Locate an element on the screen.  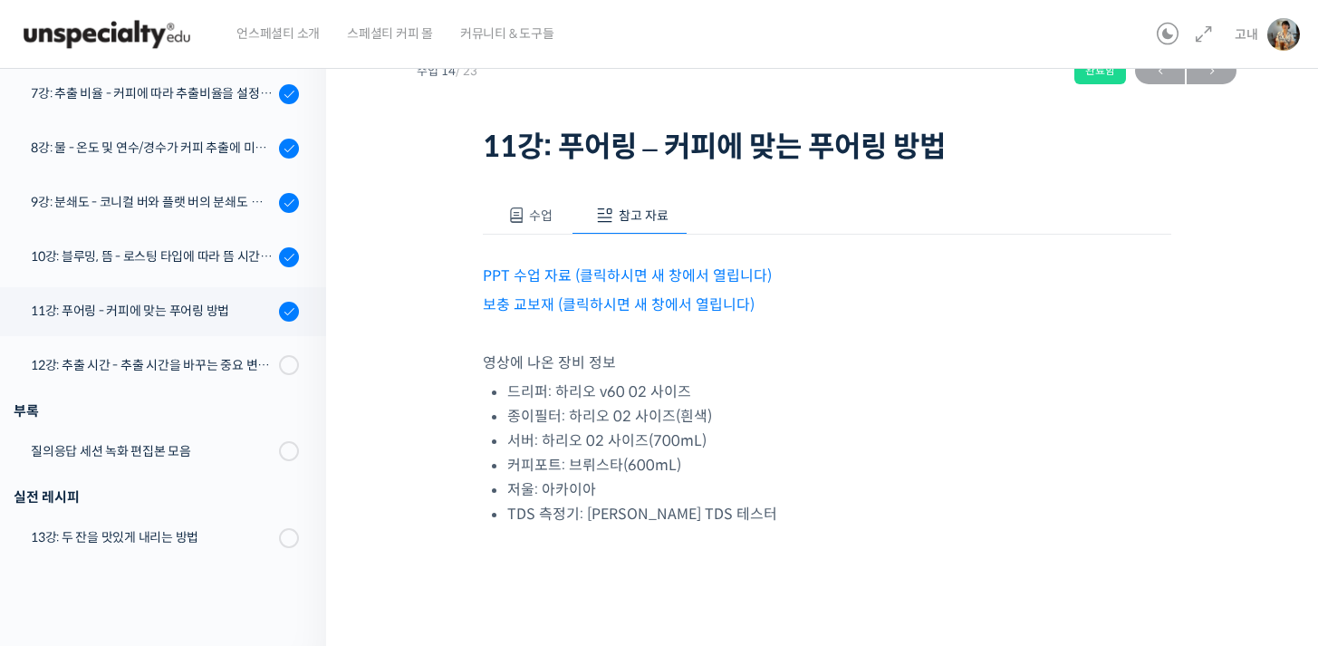
div: 질의응답 세션 녹화 편집본 모음 is located at coordinates (152, 451).